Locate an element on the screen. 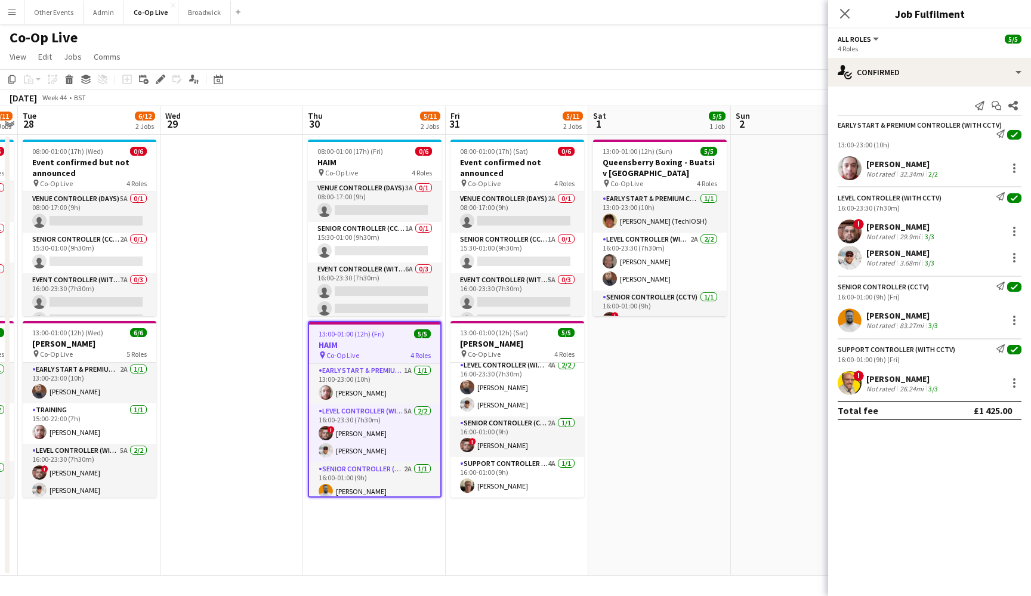  div: 4 Roles is located at coordinates (930, 48).